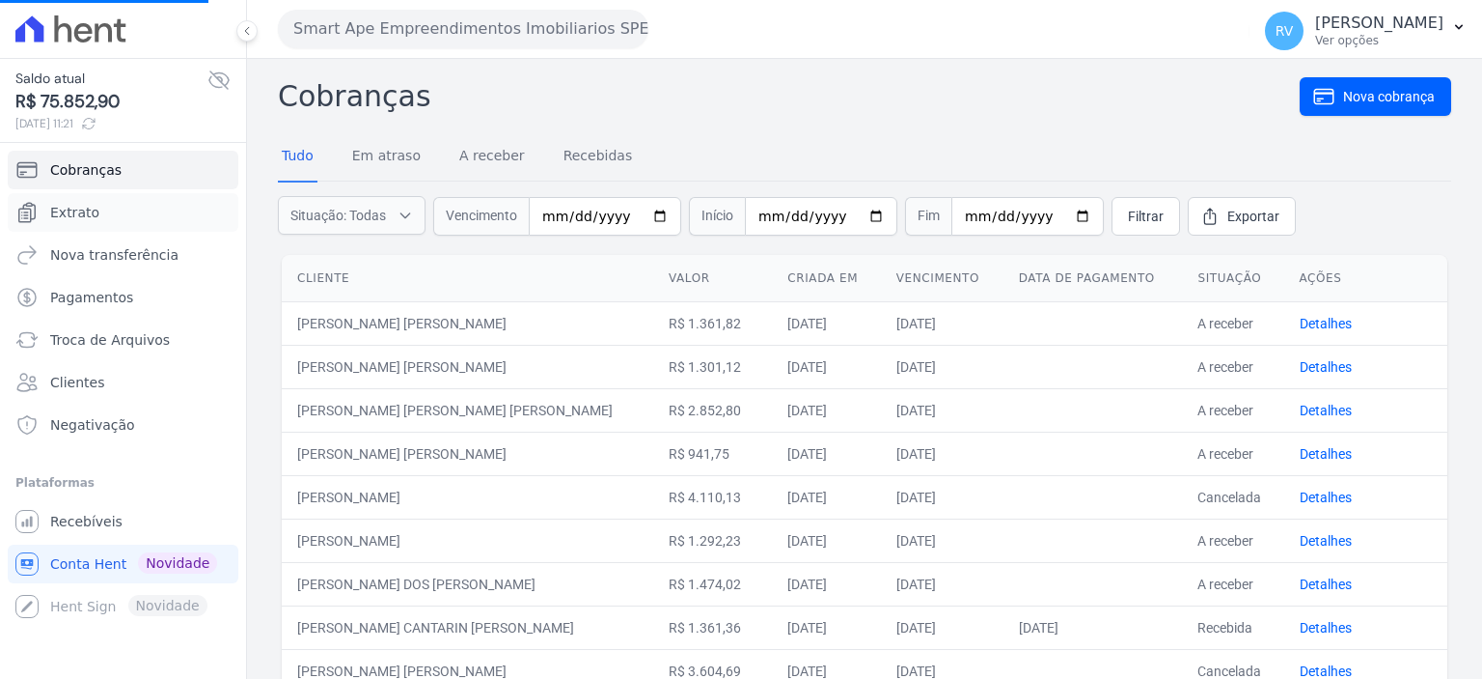 Image resolution: width=1482 pixels, height=679 pixels. I want to click on td: R$ 1.292,23, so click(712, 540).